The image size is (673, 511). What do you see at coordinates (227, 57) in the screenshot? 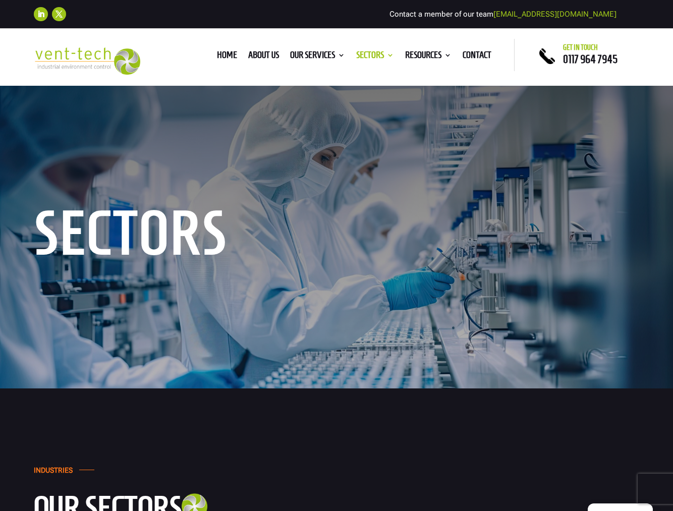
I see `a: Home` at bounding box center [227, 57].